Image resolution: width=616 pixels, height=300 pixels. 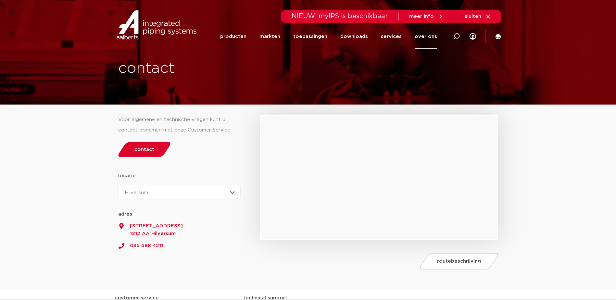 What do you see at coordinates (144, 149) in the screenshot?
I see `a: contact` at bounding box center [144, 149].